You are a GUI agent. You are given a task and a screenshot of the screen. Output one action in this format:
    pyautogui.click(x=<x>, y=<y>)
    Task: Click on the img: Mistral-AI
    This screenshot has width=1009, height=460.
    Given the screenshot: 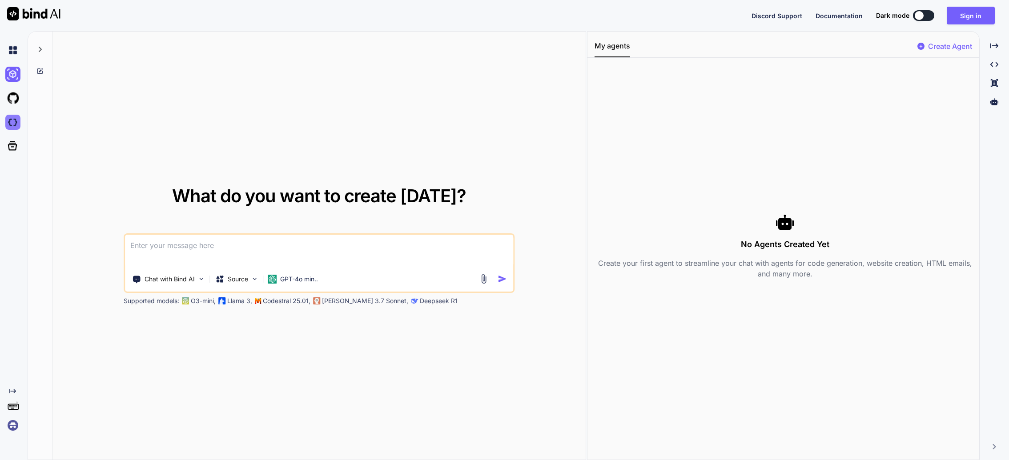 What is the action you would take?
    pyautogui.click(x=258, y=301)
    